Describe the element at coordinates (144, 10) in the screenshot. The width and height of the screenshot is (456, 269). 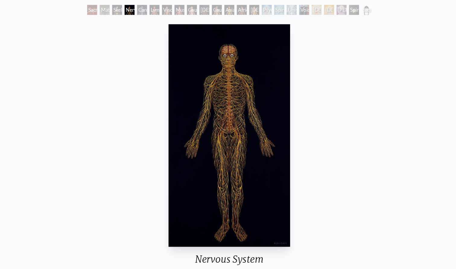
I see `div: Cardiovascular System` at that location.